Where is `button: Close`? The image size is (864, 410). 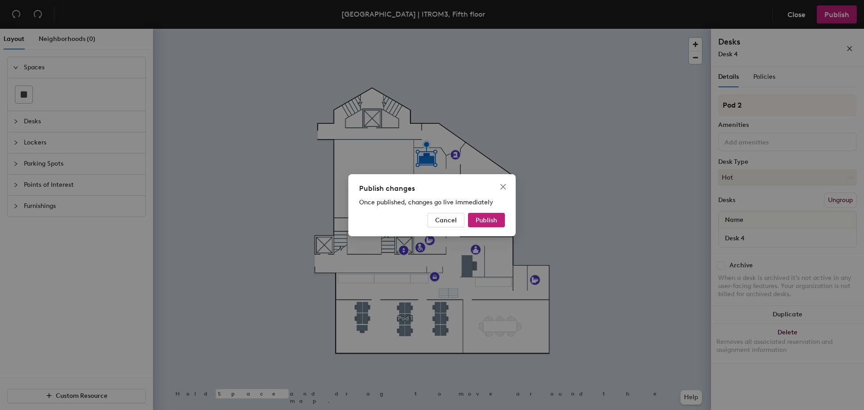
button: Close is located at coordinates (503, 187).